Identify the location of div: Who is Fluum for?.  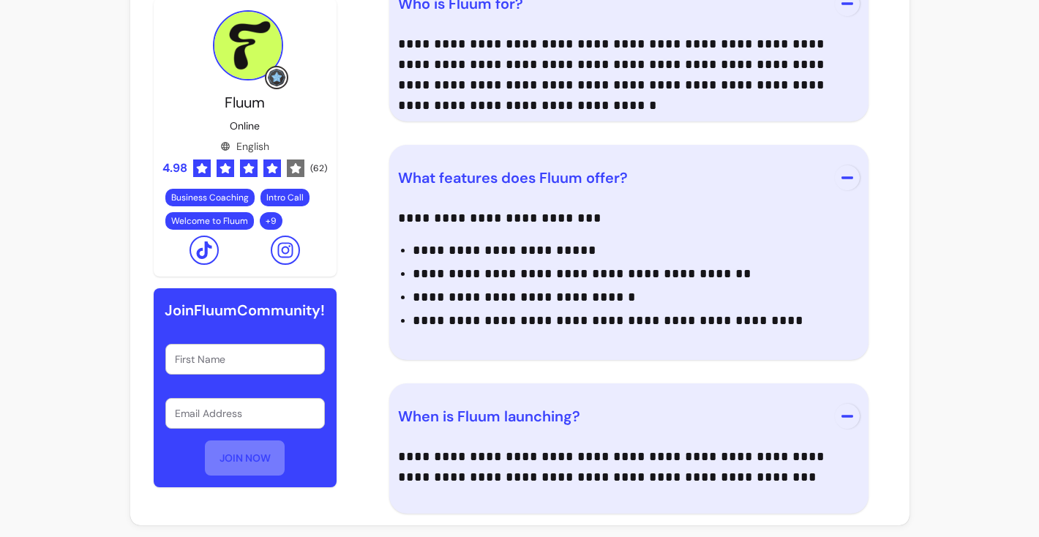
(628, 64).